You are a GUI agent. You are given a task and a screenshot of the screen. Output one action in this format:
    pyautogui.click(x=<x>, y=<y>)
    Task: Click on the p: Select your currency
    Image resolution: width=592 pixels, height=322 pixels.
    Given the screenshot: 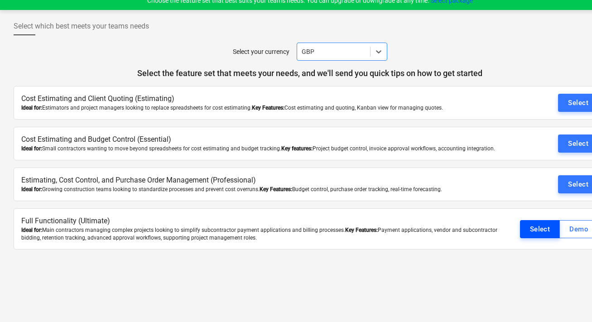 What is the action you would take?
    pyautogui.click(x=261, y=52)
    